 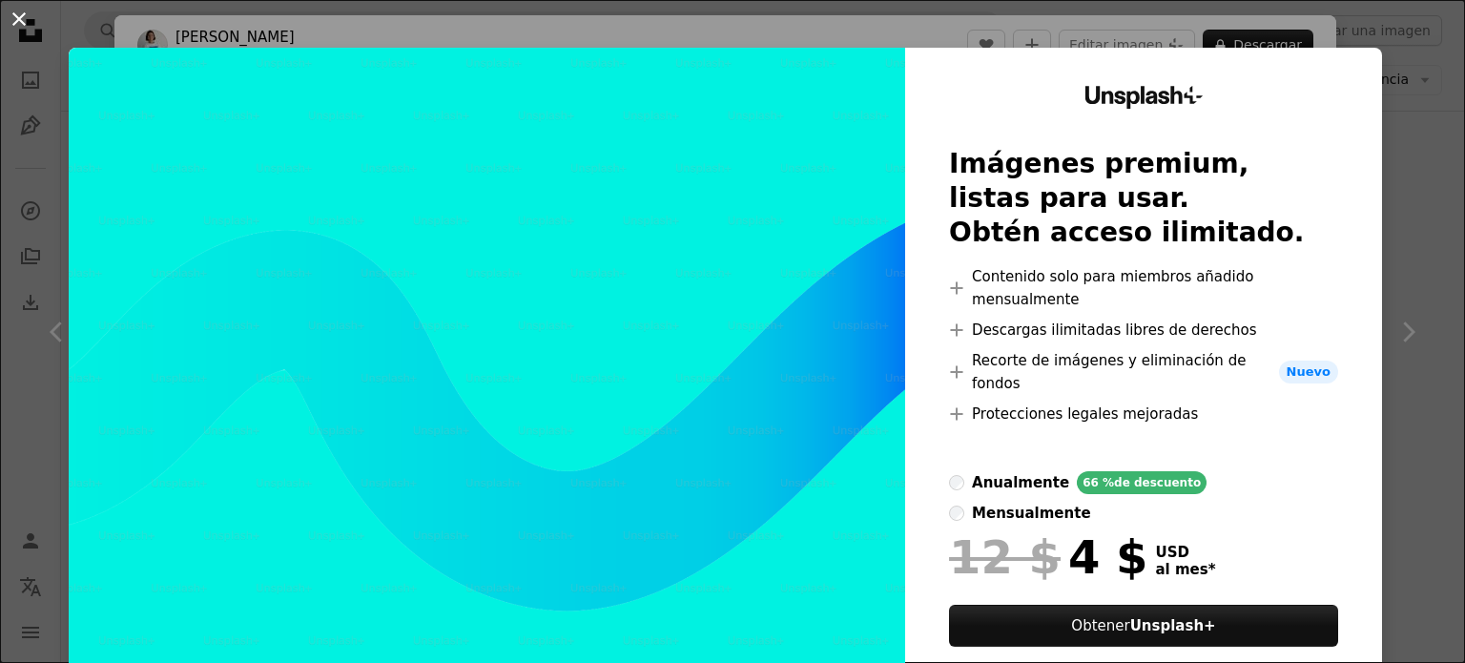 What do you see at coordinates (1173, 626) in the screenshot?
I see `strong: Unsplash+` at bounding box center [1173, 626].